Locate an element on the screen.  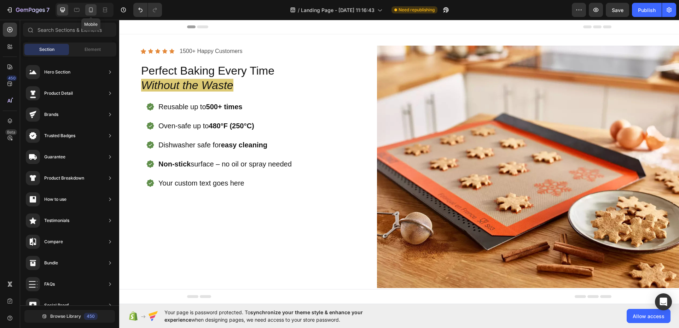
span: Need republishing is located at coordinates (417, 10).